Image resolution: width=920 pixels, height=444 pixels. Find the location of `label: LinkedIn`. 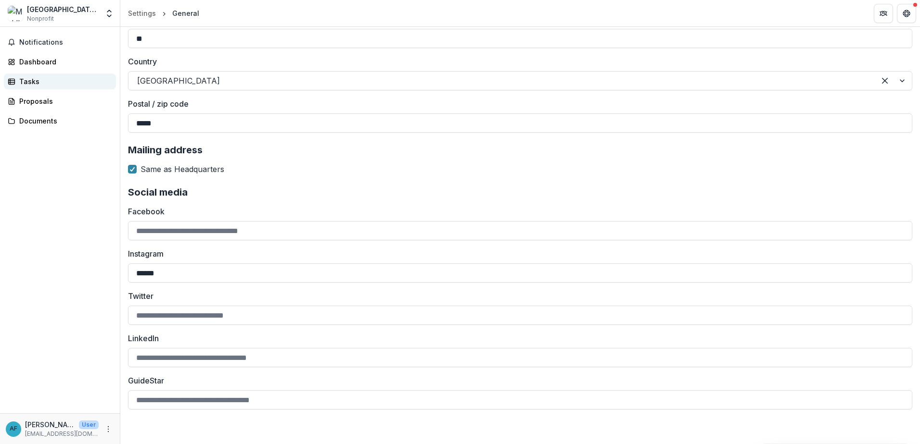

label: LinkedIn is located at coordinates (517, 339).